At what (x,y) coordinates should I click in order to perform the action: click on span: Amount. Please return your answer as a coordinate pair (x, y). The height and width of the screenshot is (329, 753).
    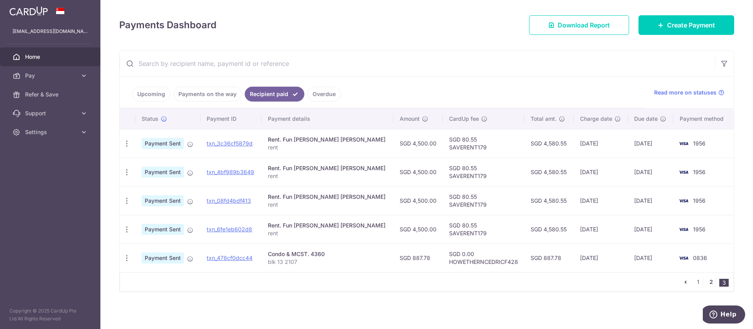
    Looking at the image, I should click on (409, 119).